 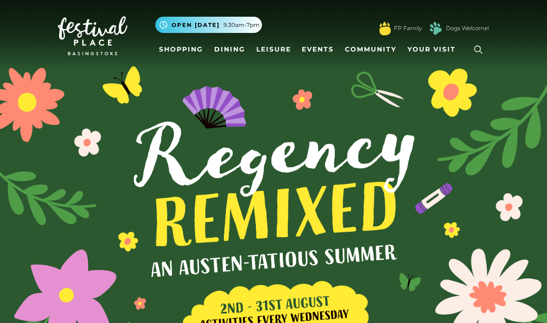 I want to click on a: Dining, so click(x=230, y=49).